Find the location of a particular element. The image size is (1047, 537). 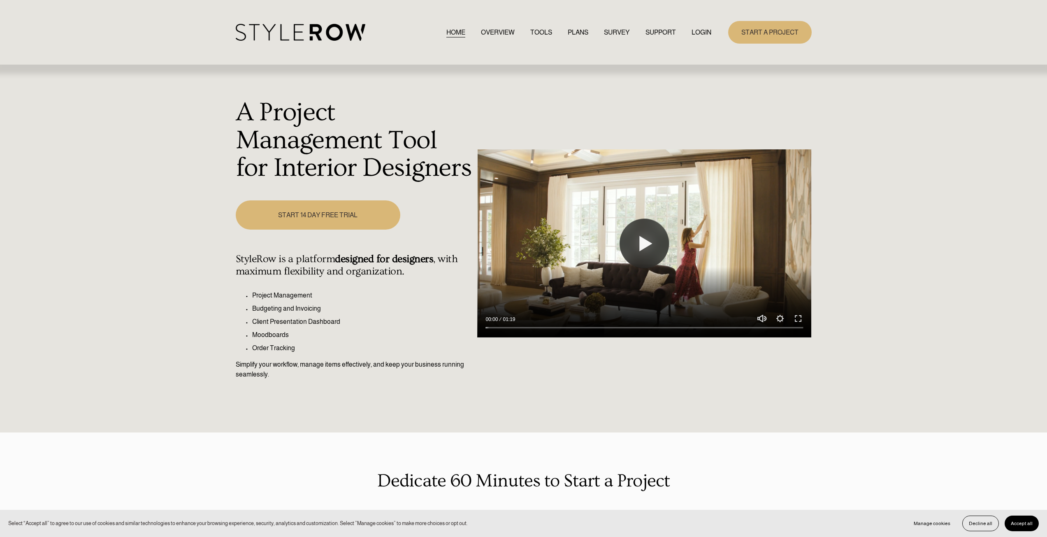

img: StyleRow is located at coordinates (300, 32).